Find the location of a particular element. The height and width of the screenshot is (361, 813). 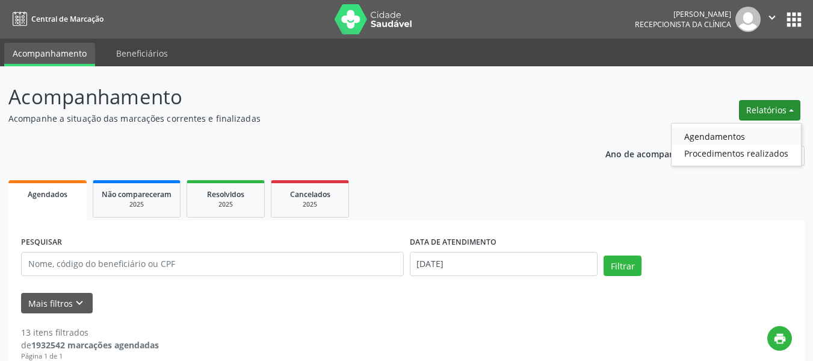

button: print is located at coordinates (779, 338).